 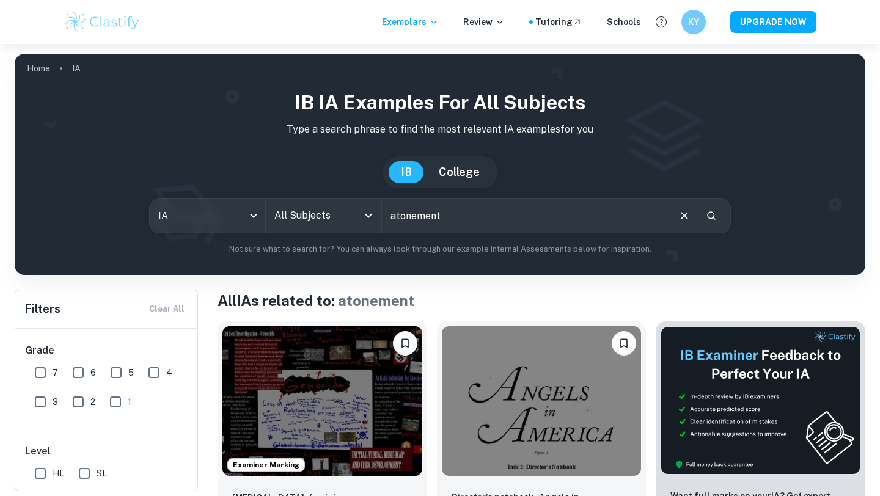 I want to click on div: Tutoring, so click(x=559, y=22).